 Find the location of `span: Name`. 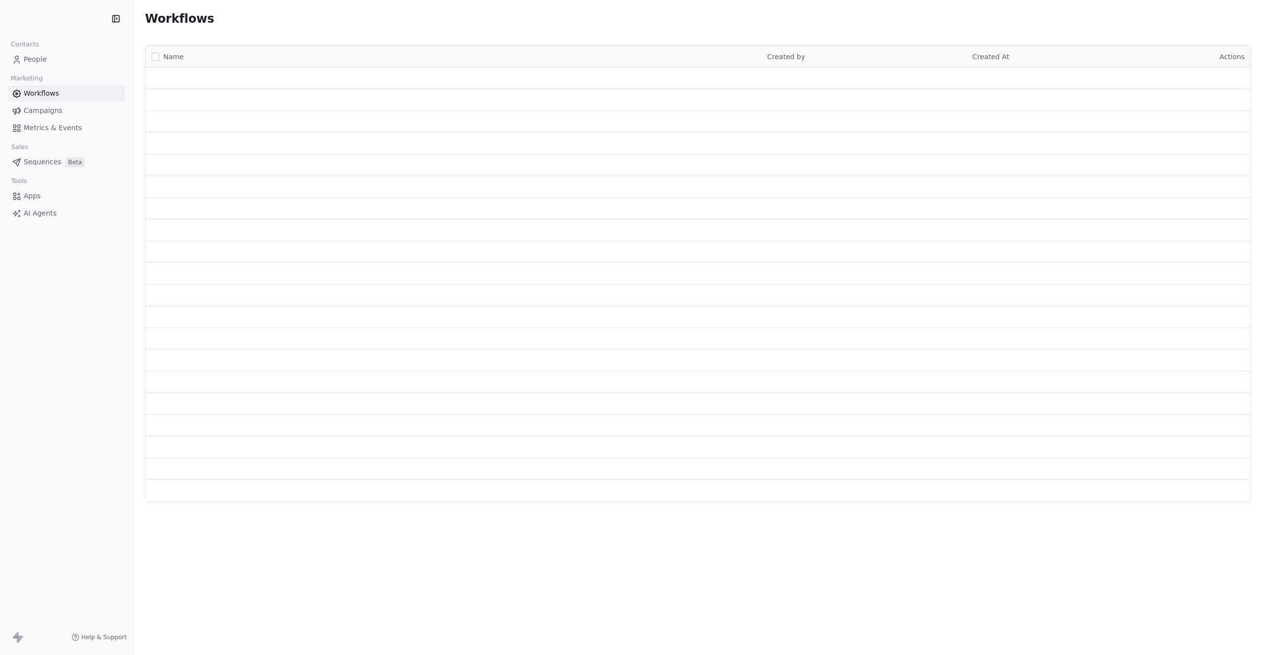

span: Name is located at coordinates (173, 57).